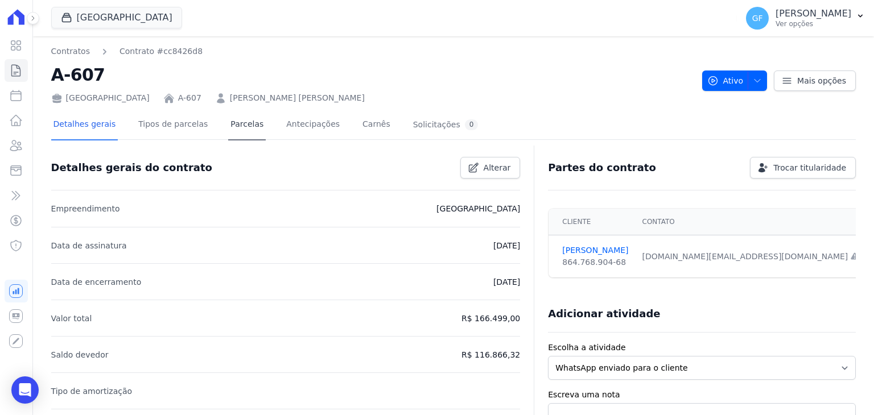  Describe the element at coordinates (490, 355) in the screenshot. I see `p: R$ 116.866,32` at that location.